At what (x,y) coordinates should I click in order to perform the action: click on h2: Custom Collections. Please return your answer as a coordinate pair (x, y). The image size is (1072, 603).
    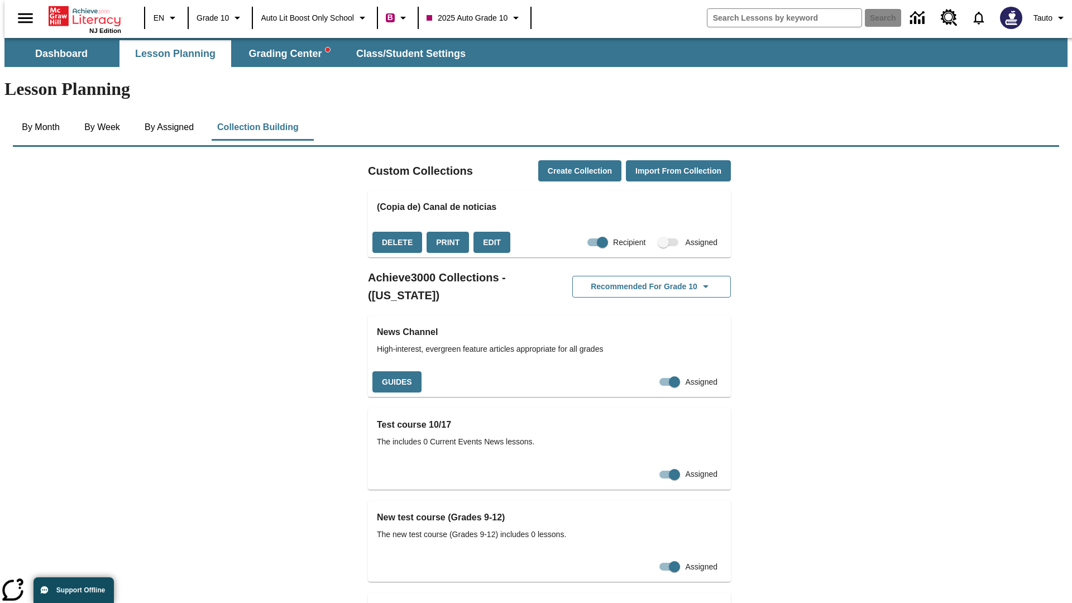
    Looking at the image, I should click on (420, 171).